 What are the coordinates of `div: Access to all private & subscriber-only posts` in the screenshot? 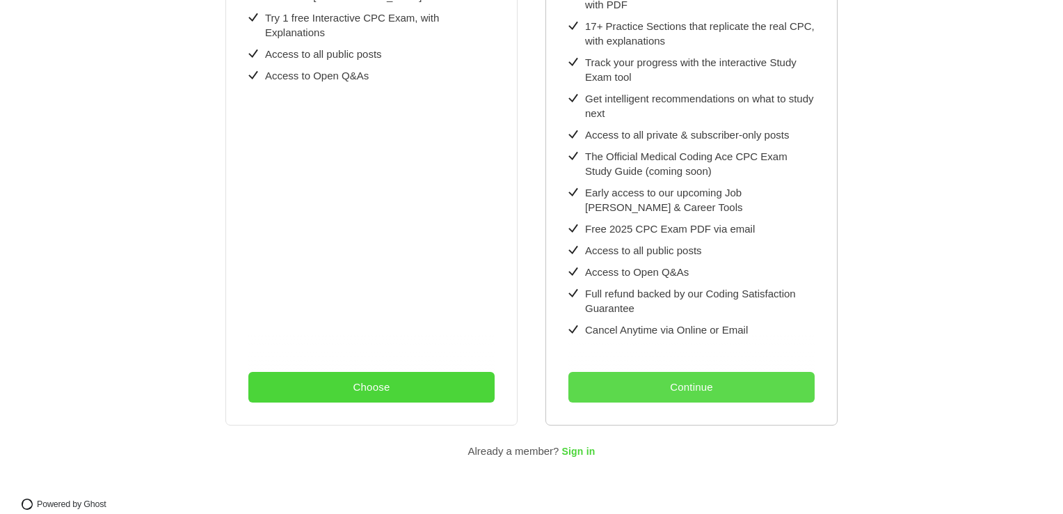 It's located at (687, 134).